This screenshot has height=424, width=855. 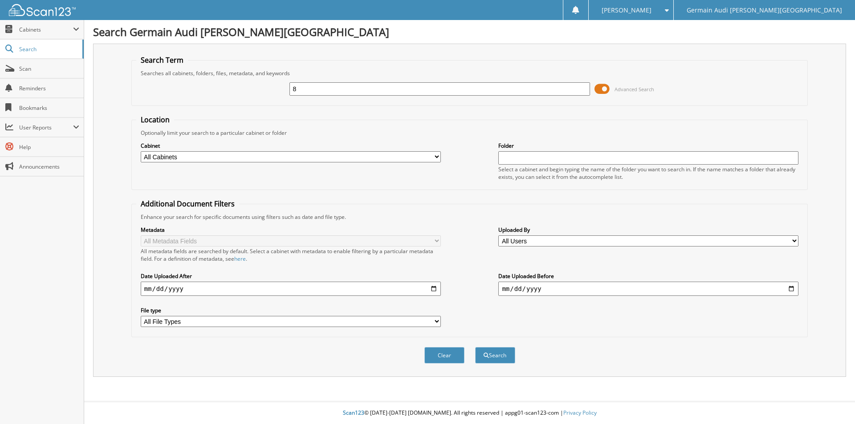 I want to click on label: Uploaded By, so click(x=648, y=230).